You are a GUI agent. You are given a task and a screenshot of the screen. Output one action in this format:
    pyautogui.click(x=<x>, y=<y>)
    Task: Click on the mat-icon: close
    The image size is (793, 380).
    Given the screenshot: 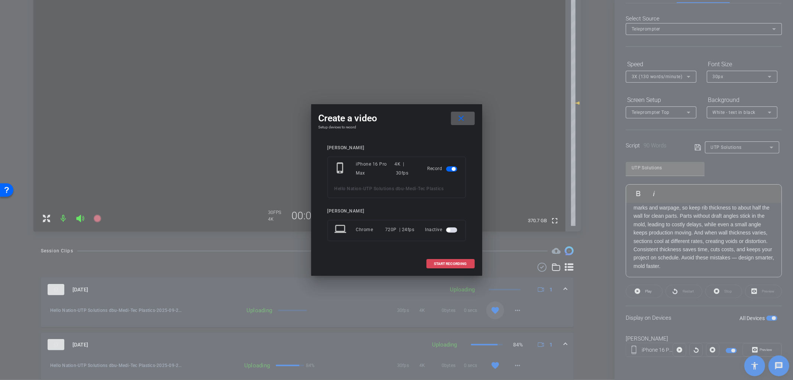 What is the action you would take?
    pyautogui.click(x=461, y=118)
    